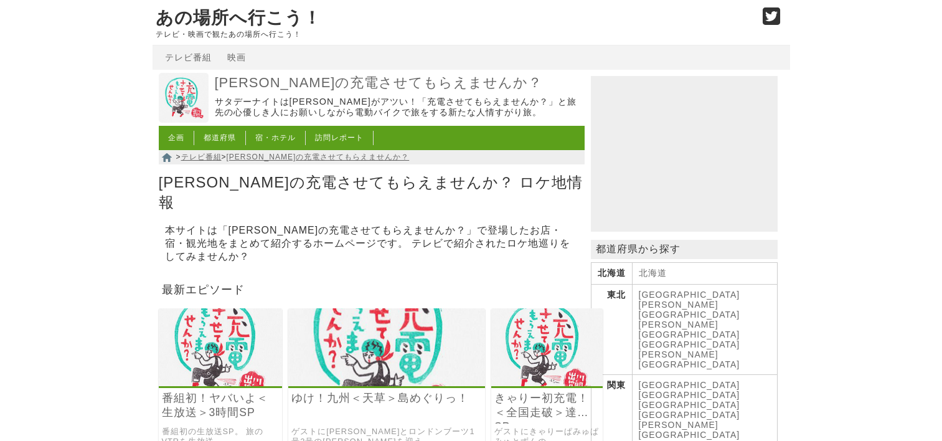 This screenshot has height=441, width=942. Describe the element at coordinates (184, 119) in the screenshot. I see `a: 出川哲朗の充電させてもらえませんか？` at that location.